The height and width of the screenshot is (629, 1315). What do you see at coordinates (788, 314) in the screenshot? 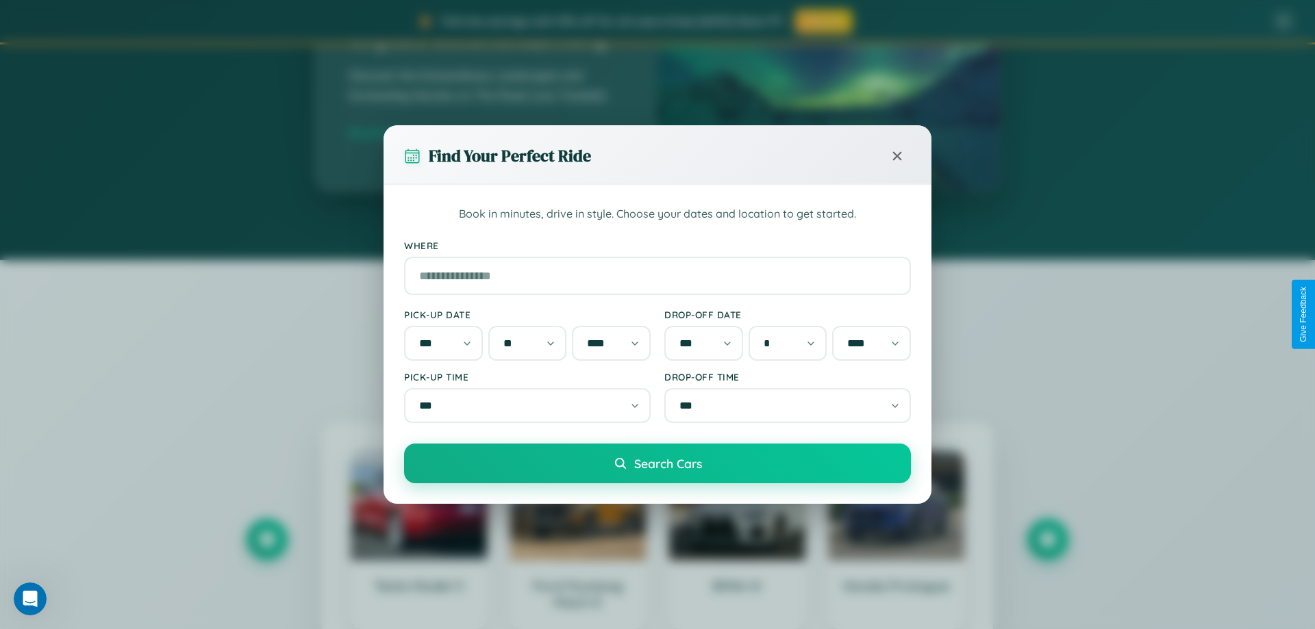
I see `label: Drop-off Date` at bounding box center [788, 314].